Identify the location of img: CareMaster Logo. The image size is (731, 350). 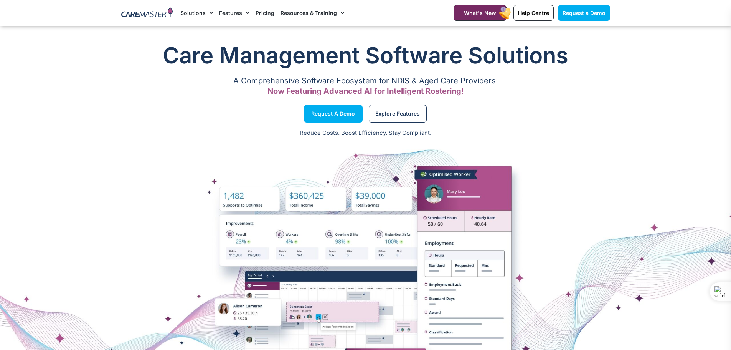
(147, 13).